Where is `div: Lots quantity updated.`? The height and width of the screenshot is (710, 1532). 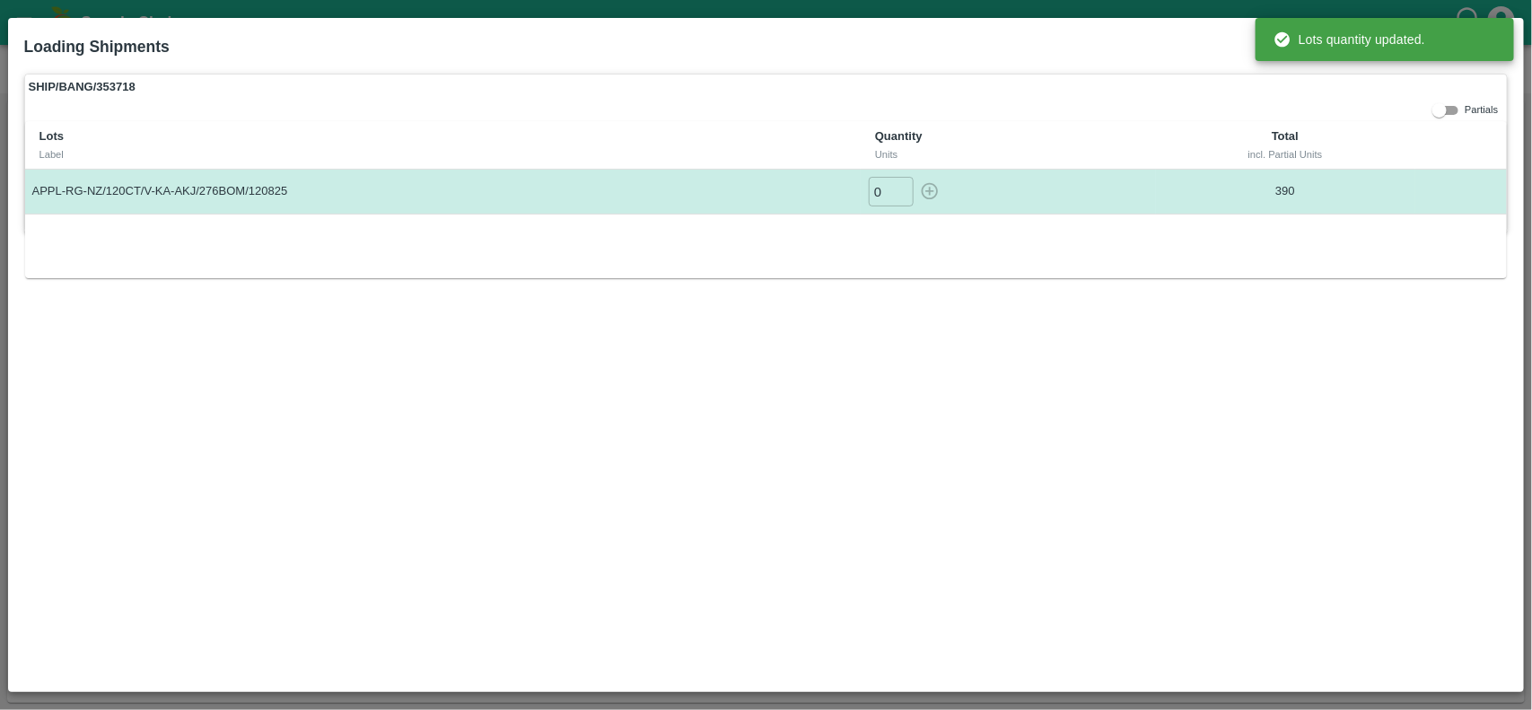 div: Lots quantity updated. is located at coordinates (1349, 39).